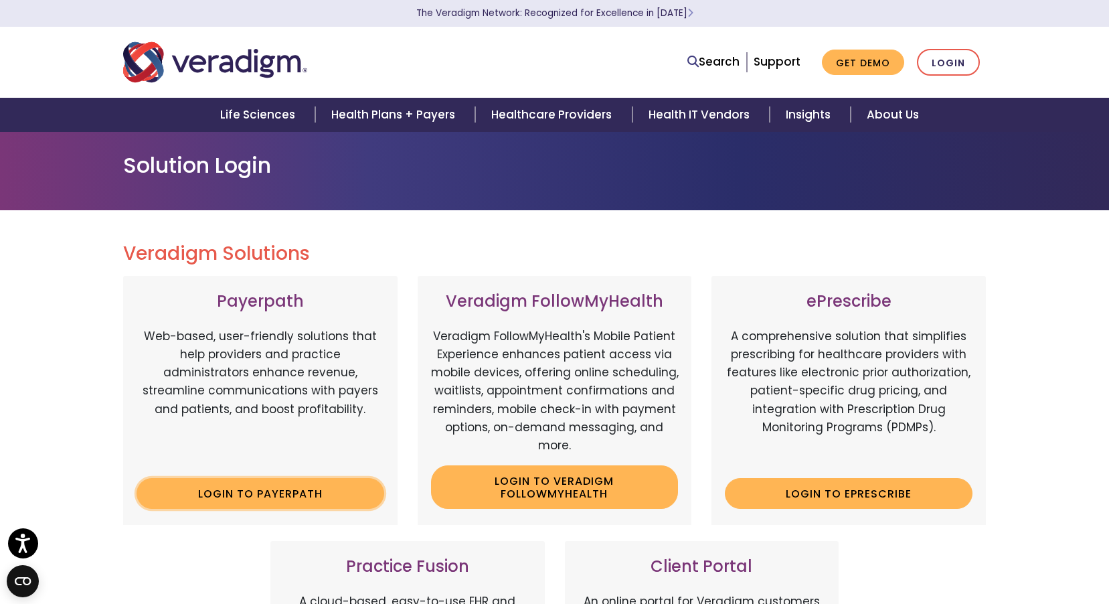  Describe the element at coordinates (777, 62) in the screenshot. I see `a: Support` at that location.